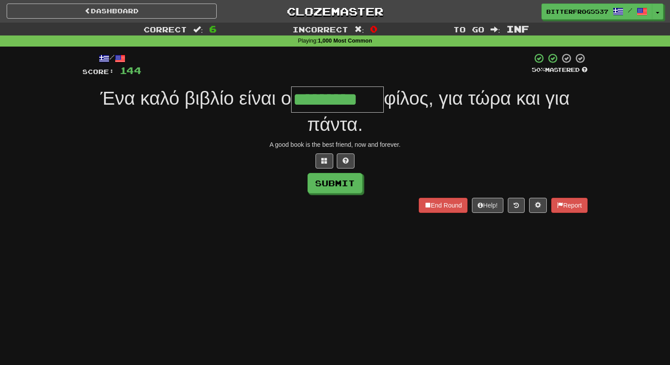  Describe the element at coordinates (196, 98) in the screenshot. I see `span: Ένα καλό βιβλίο είναι ο` at that location.